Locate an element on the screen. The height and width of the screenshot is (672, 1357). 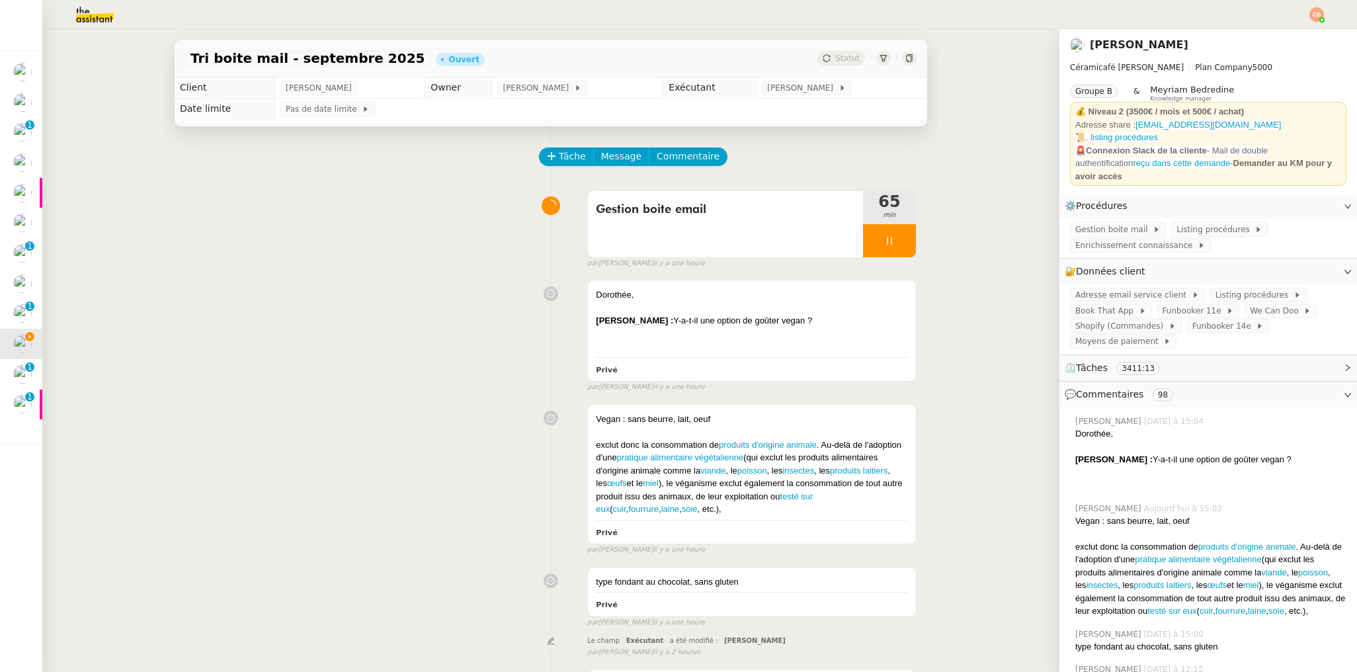
img: users%2FDBF5gIzOT6MfpzgDQC7eMkIK8iA3%2Favatar%2Fd943ca6c-06ba-4e73-906b-d60e05e423d3 is located at coordinates (22, 404).